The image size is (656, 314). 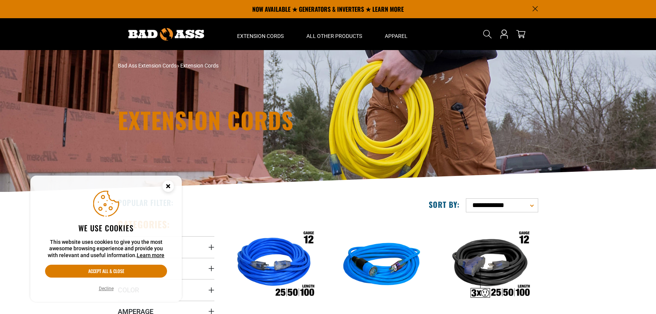 What do you see at coordinates (106, 228) in the screenshot?
I see `h2: We use cookies` at bounding box center [106, 228].